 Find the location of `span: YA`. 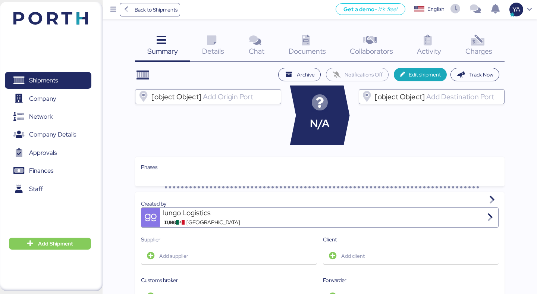

span: YA is located at coordinates (516, 9).